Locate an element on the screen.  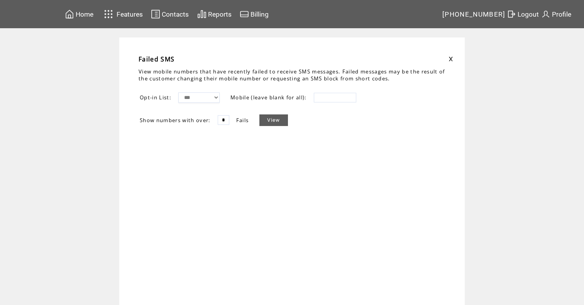
span: Opt-in List: is located at coordinates (156, 97).